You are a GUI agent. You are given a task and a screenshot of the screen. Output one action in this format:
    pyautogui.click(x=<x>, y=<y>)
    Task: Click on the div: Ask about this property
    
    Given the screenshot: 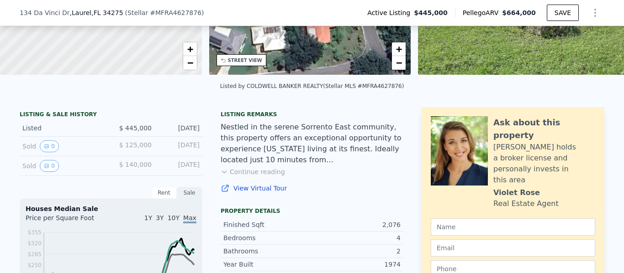 What is the action you would take?
    pyautogui.click(x=544, y=129)
    